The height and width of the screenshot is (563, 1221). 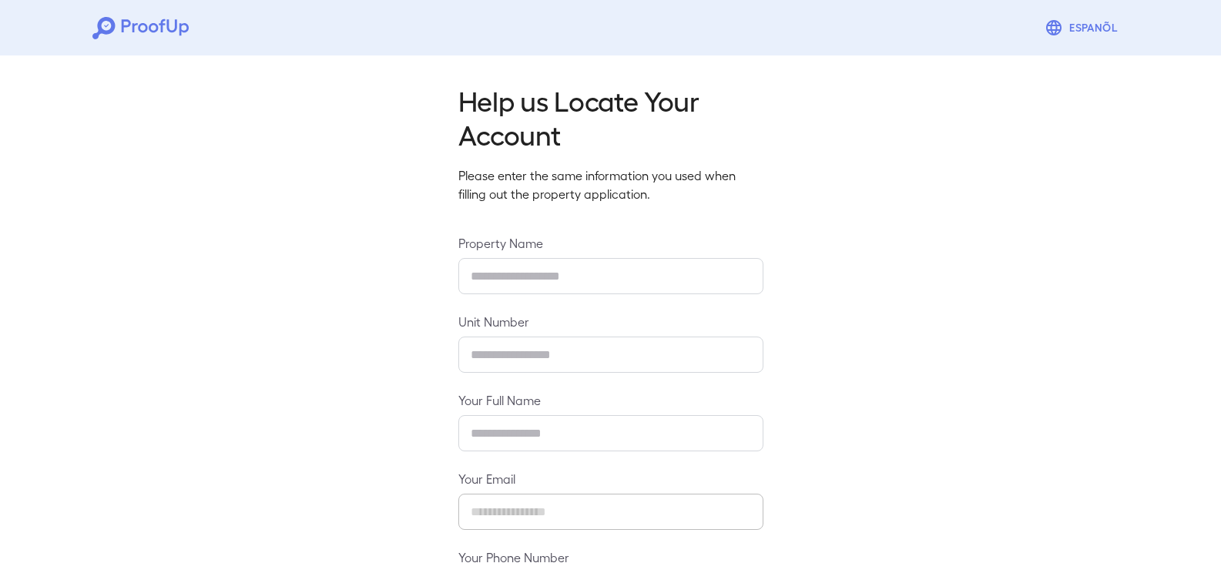 What do you see at coordinates (611, 243) in the screenshot?
I see `label: Property Name` at bounding box center [611, 243].